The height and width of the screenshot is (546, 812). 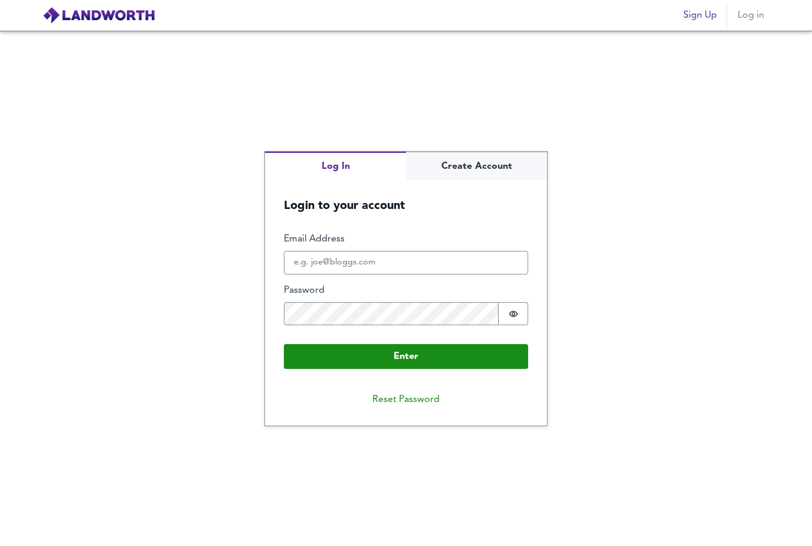 I want to click on label: Email Address, so click(x=406, y=239).